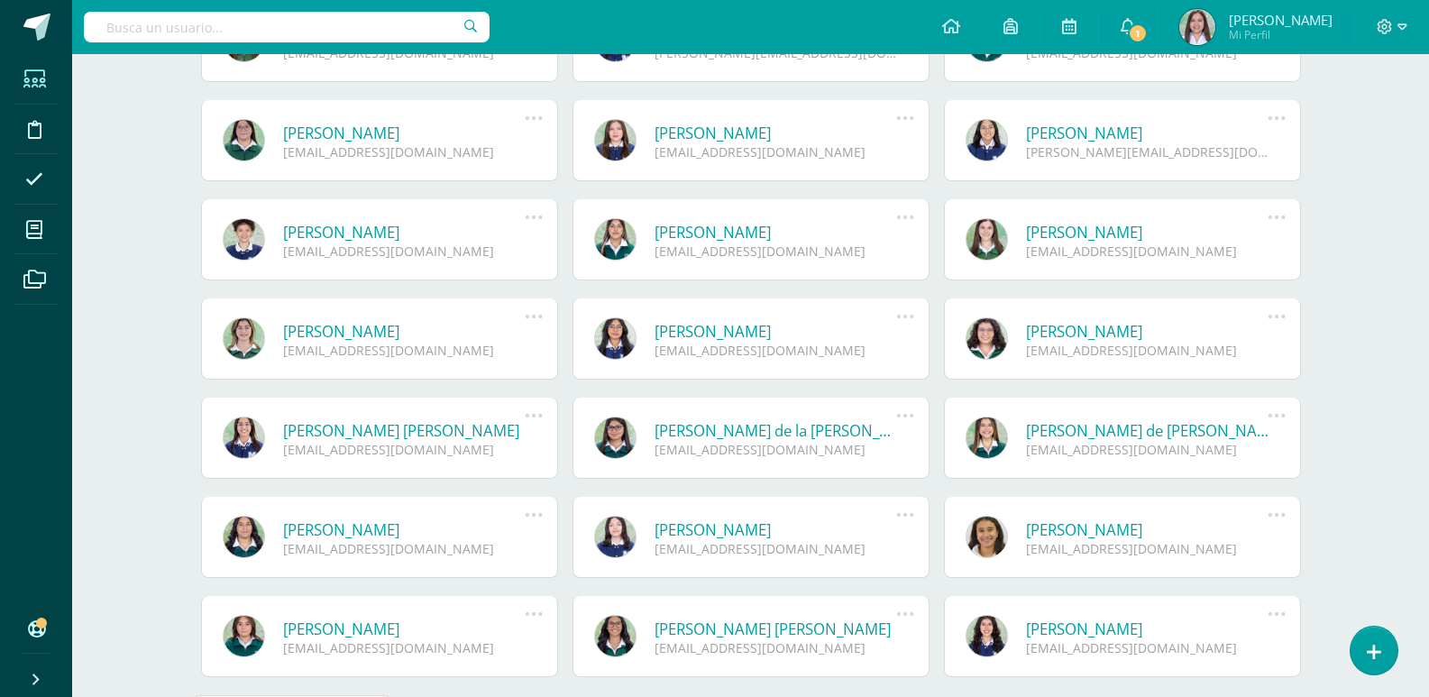 Image resolution: width=1429 pixels, height=697 pixels. I want to click on span: Mi Perfil, so click(1280, 34).